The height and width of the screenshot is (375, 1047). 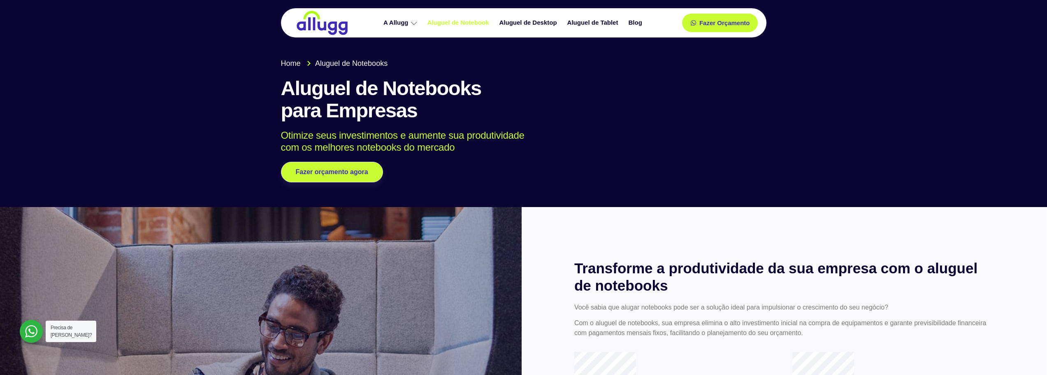 I want to click on span: Home, so click(x=291, y=63).